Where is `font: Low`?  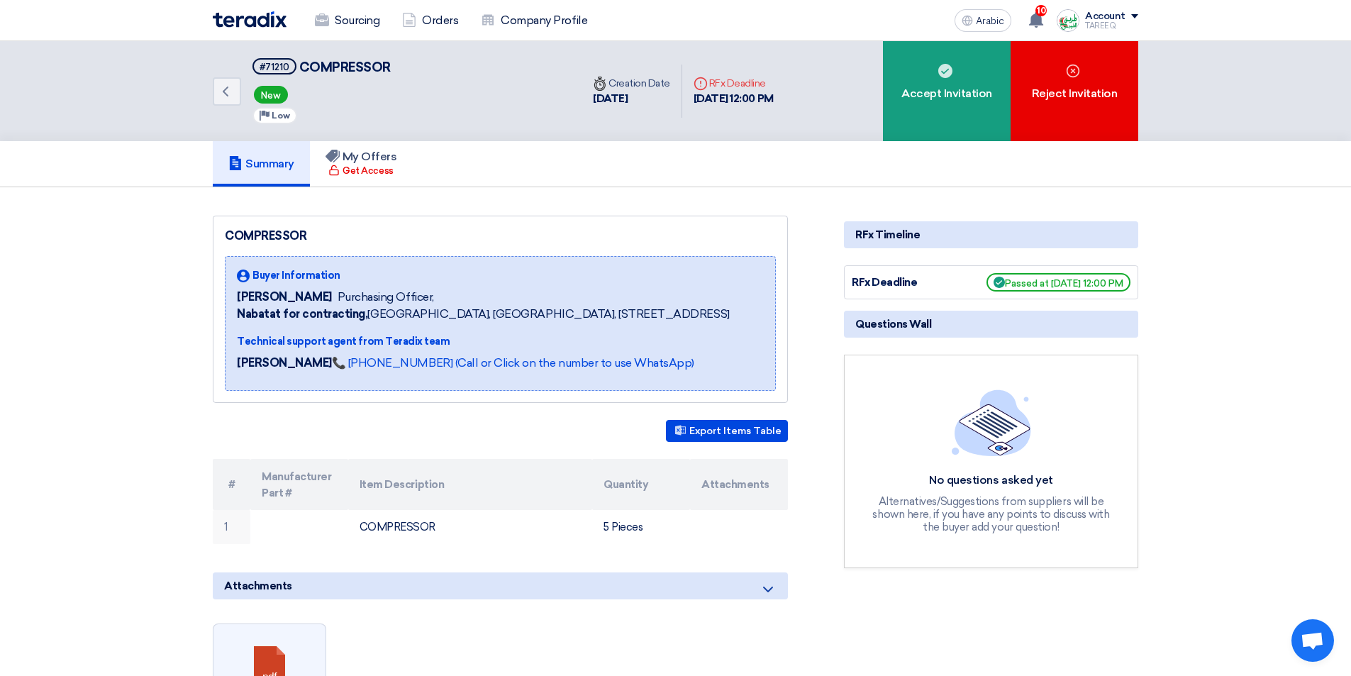 font: Low is located at coordinates (281, 116).